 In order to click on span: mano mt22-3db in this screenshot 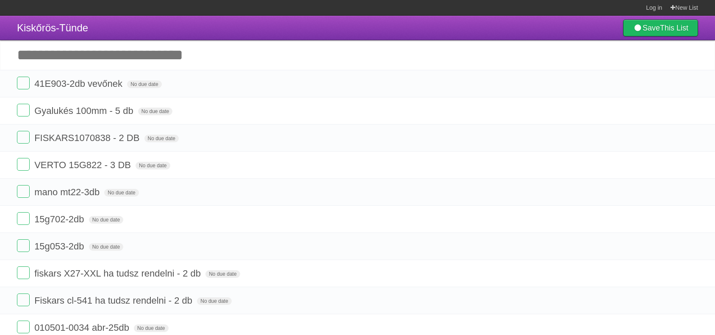, I will do `click(68, 192)`.